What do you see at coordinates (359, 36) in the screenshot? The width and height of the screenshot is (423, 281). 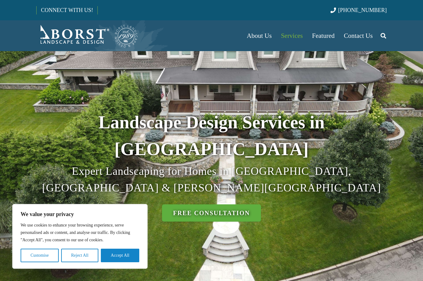 I see `span: Contact Us` at bounding box center [359, 36].